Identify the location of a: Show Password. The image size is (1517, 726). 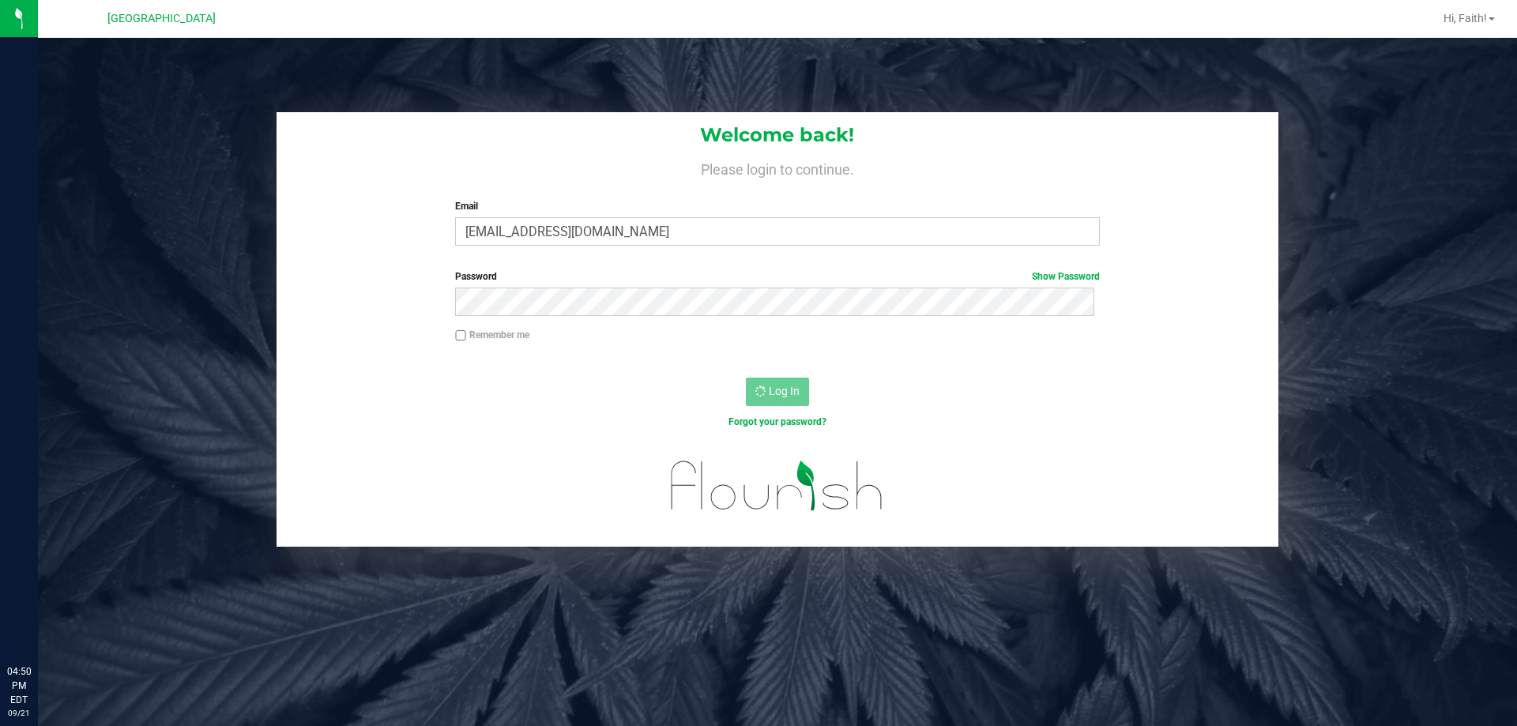
(1066, 276).